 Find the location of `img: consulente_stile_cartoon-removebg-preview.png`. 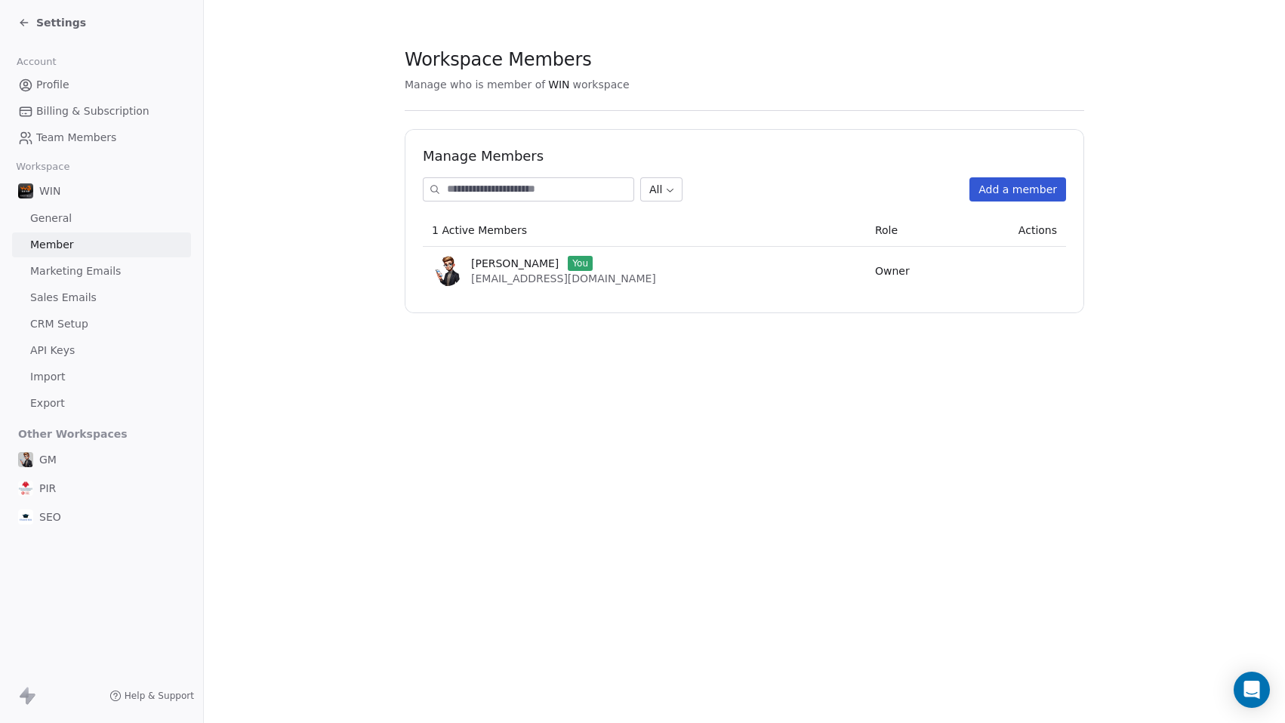

img: consulente_stile_cartoon-removebg-preview.png is located at coordinates (447, 271).